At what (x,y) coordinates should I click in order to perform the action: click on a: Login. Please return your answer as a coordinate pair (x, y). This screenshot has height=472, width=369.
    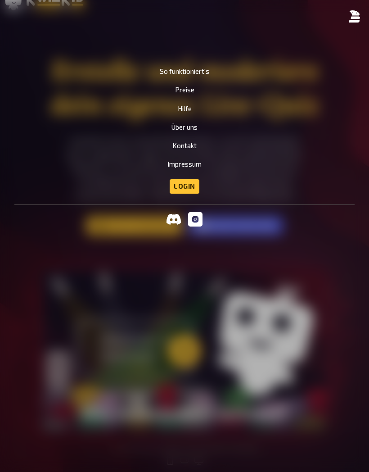
    Looking at the image, I should click on (185, 186).